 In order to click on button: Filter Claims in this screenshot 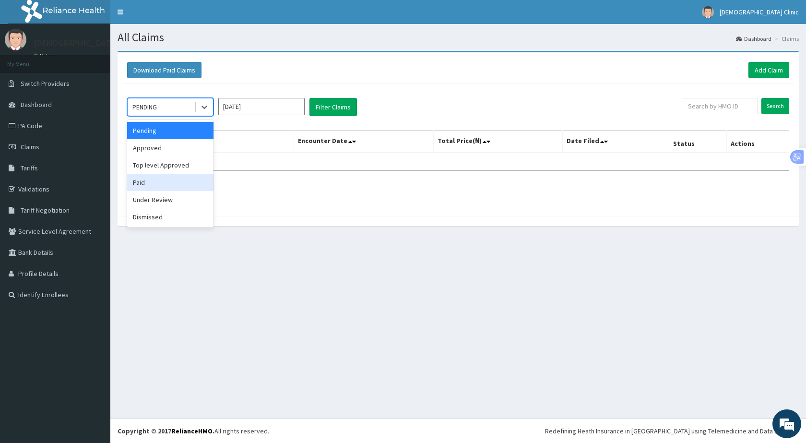, I will do `click(333, 107)`.